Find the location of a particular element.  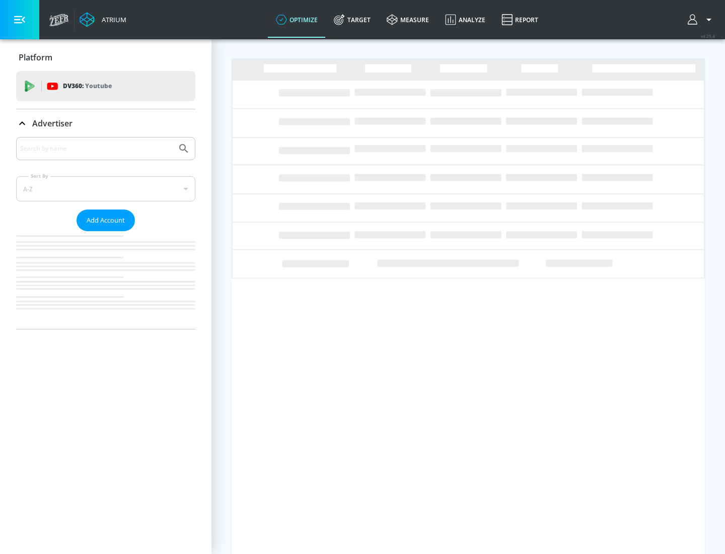

div: Platform is located at coordinates (106, 57).